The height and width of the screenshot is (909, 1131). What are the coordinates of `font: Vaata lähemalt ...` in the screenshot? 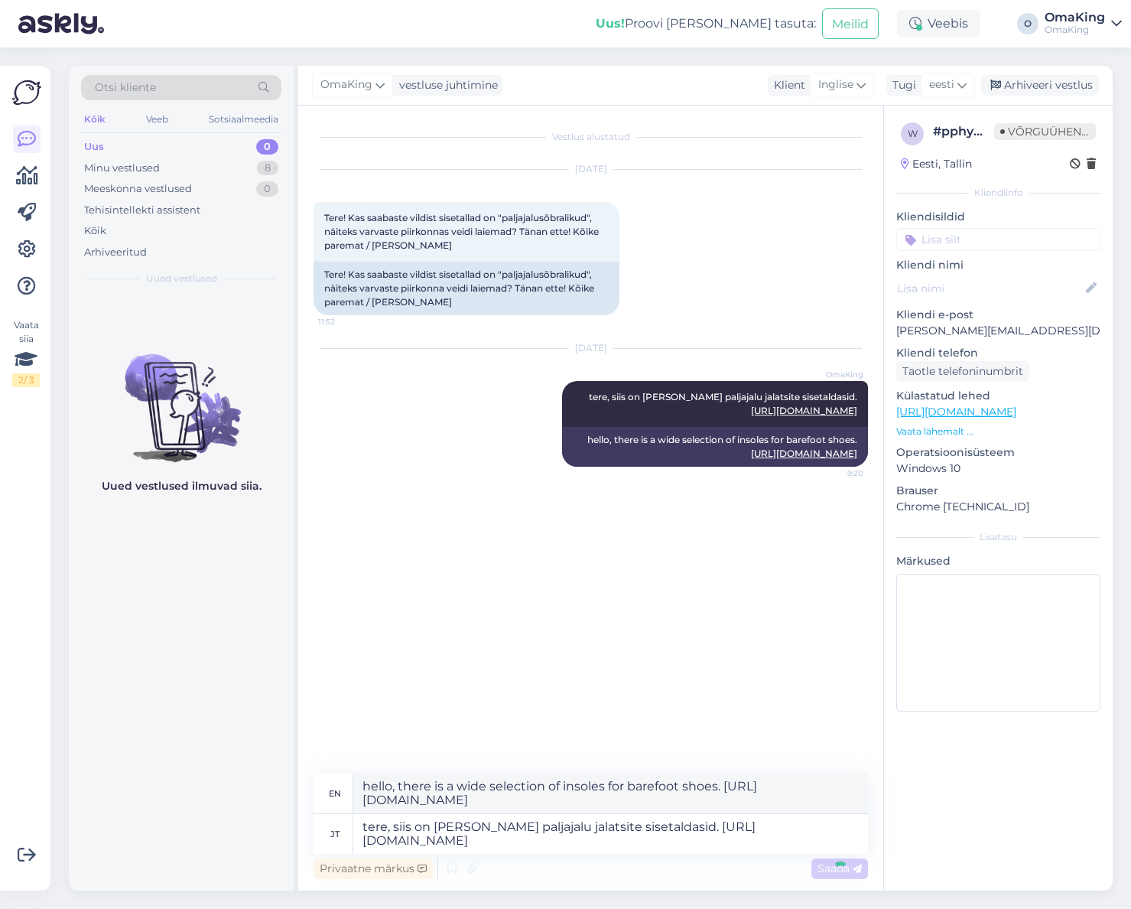 It's located at (935, 431).